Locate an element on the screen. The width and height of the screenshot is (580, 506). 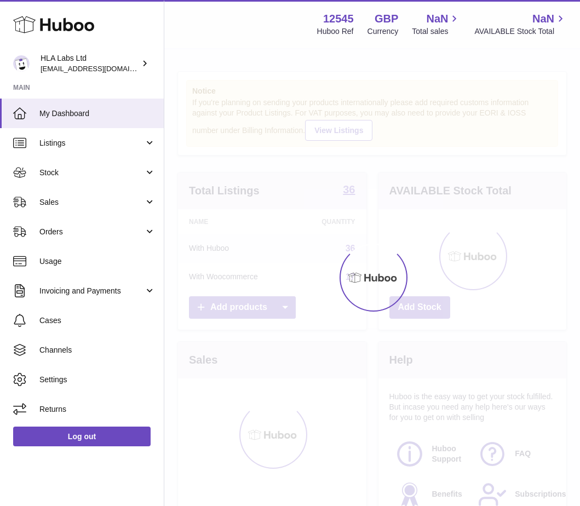
a: NaN Total sales is located at coordinates (436, 24).